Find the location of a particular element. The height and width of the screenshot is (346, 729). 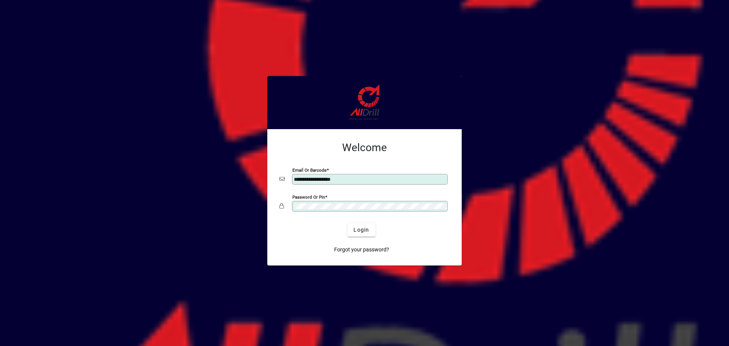

mat-label: Password or Pin is located at coordinates (309, 197).